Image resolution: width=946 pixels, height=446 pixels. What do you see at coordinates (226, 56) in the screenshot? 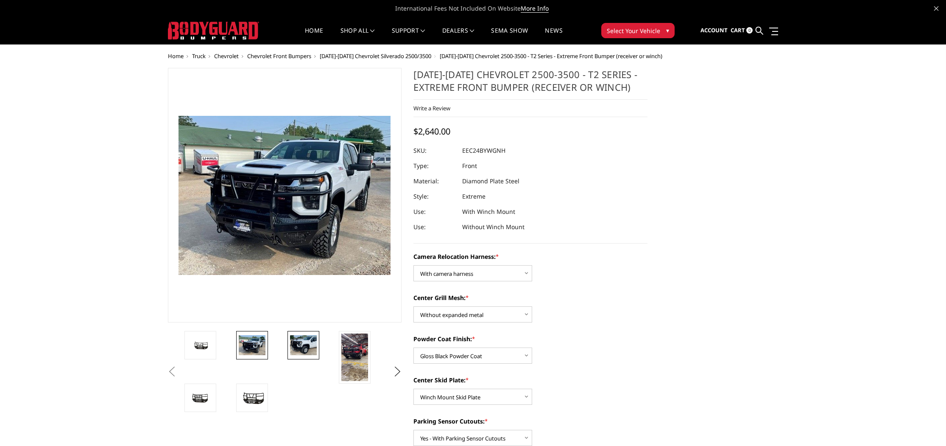
I see `a: Chevrolet` at bounding box center [226, 56].